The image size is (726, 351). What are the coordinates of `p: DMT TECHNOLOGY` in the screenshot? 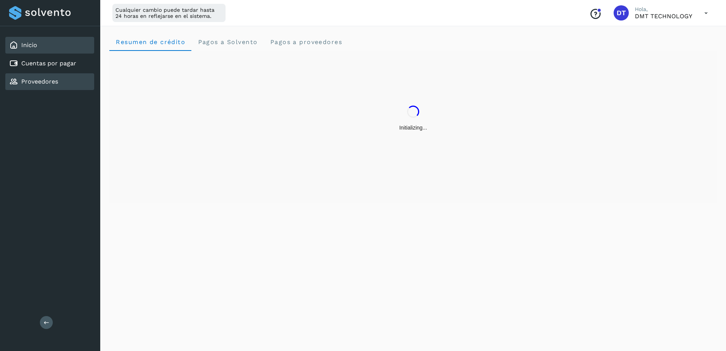 It's located at (664, 16).